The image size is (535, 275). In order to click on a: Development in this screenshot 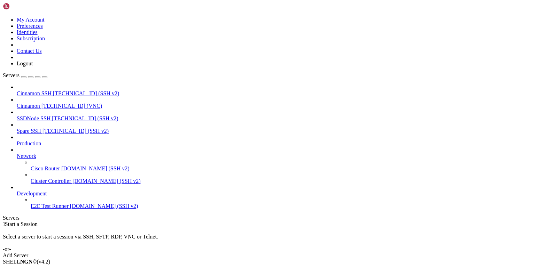, I will do `click(274, 194)`.